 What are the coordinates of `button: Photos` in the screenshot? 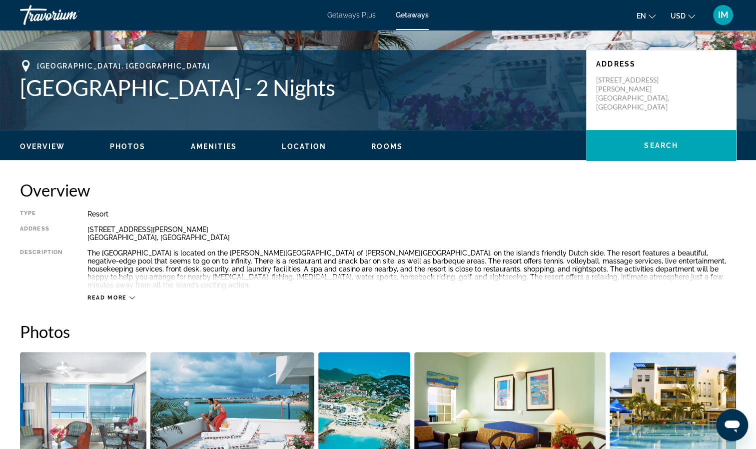 It's located at (128, 146).